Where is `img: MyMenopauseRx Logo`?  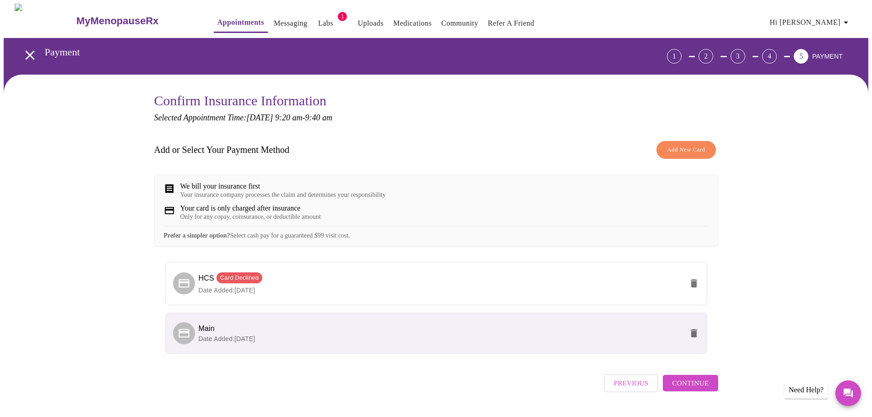
img: MyMenopauseRx Logo is located at coordinates (45, 21).